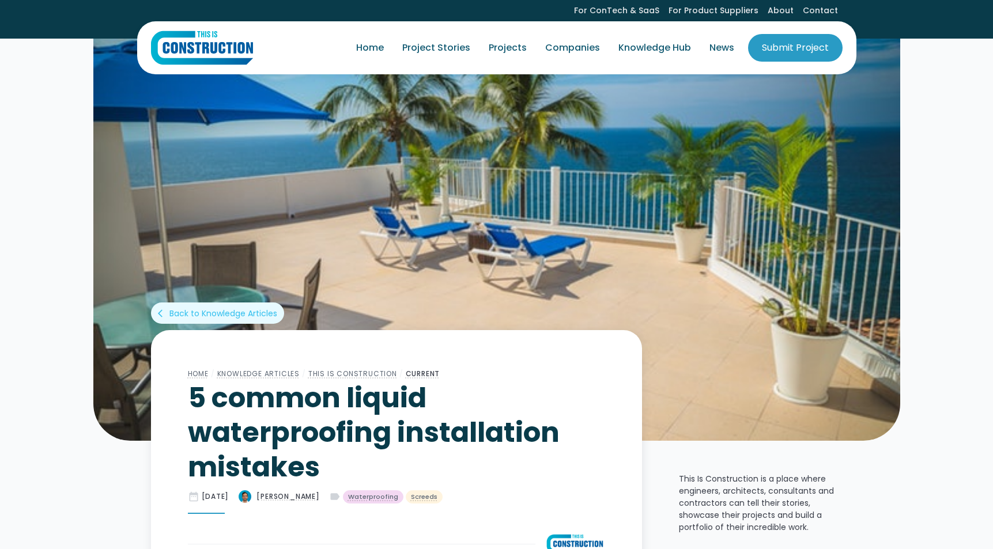  Describe the element at coordinates (795, 48) in the screenshot. I see `div: Submit Project` at that location.